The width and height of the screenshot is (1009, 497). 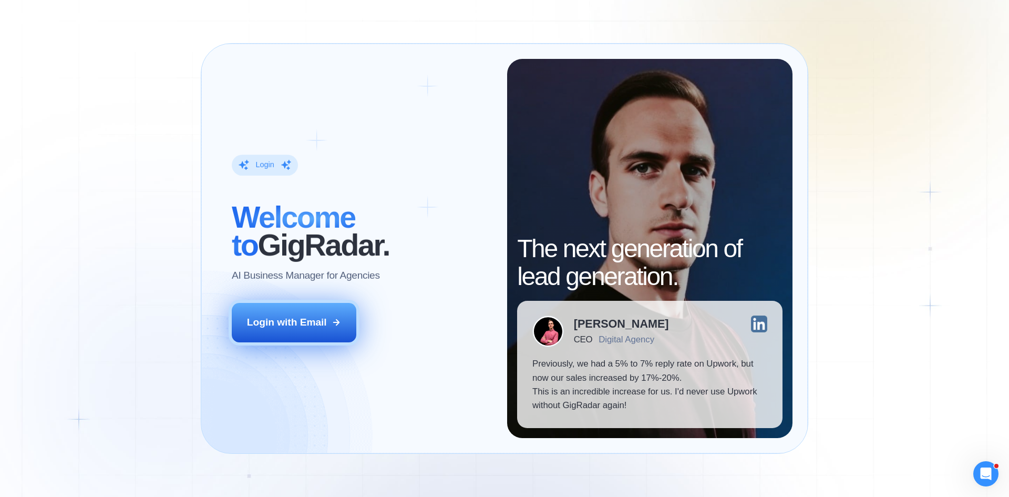 What do you see at coordinates (306, 275) in the screenshot?
I see `p: AI Business Manager for Agencies` at bounding box center [306, 275].